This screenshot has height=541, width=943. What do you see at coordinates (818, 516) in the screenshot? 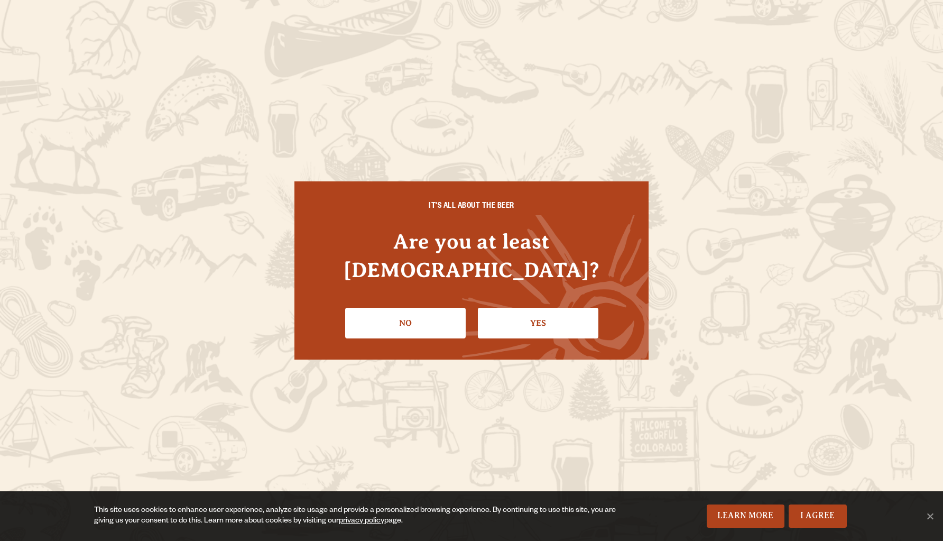
I see `a: I Agree` at bounding box center [818, 516].